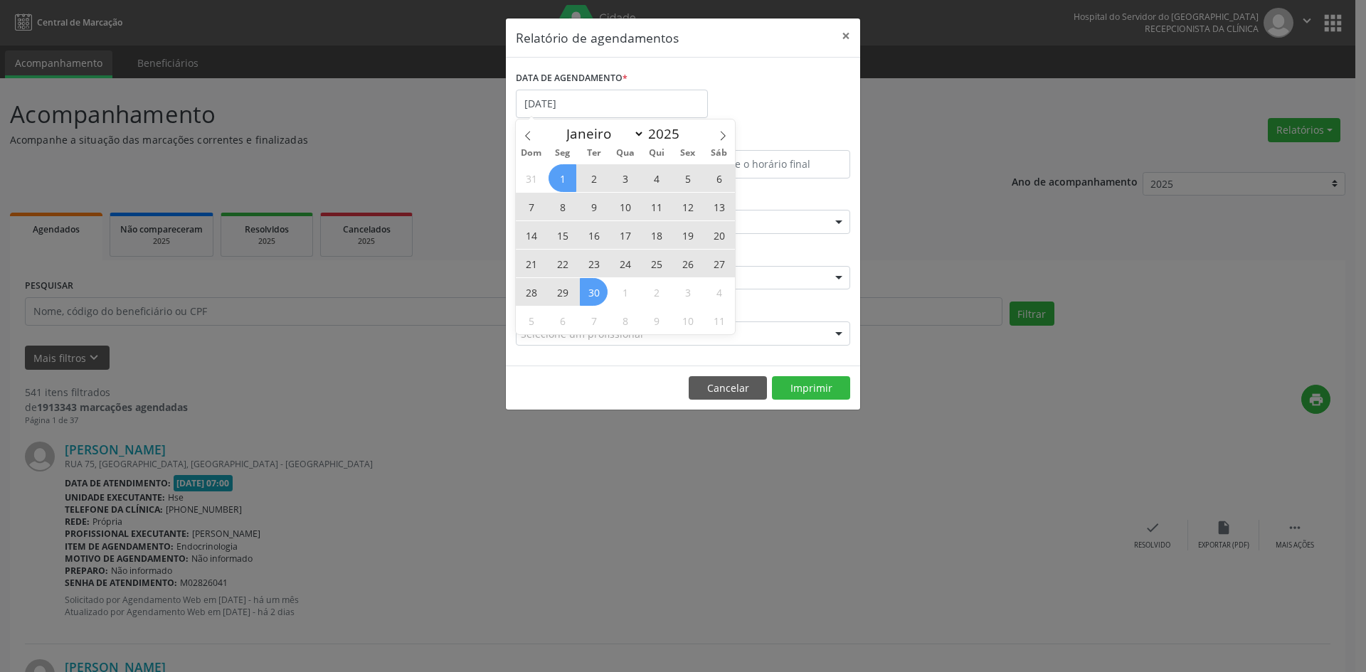 This screenshot has width=1366, height=672. I want to click on span: Outubro 5, 2025, so click(531, 320).